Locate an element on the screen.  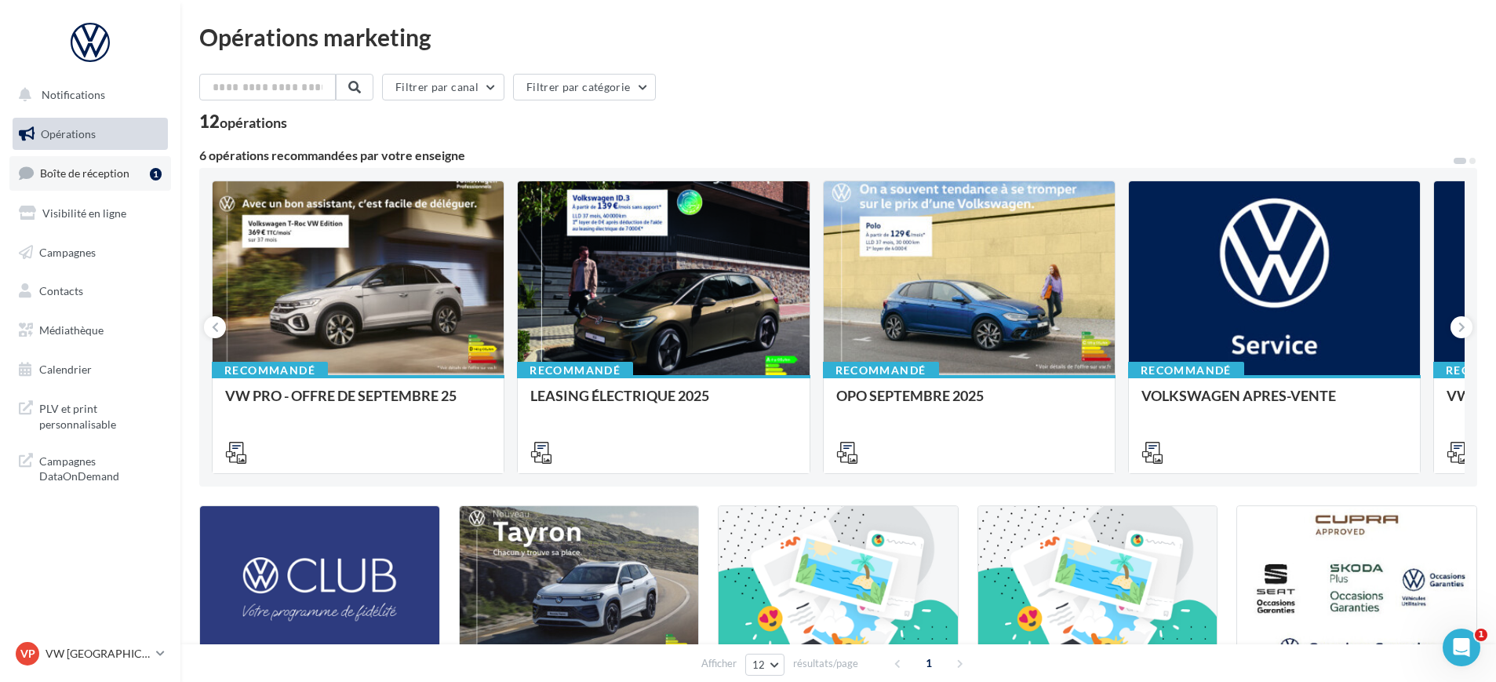
a: Boîte de réception1 is located at coordinates (90, 173).